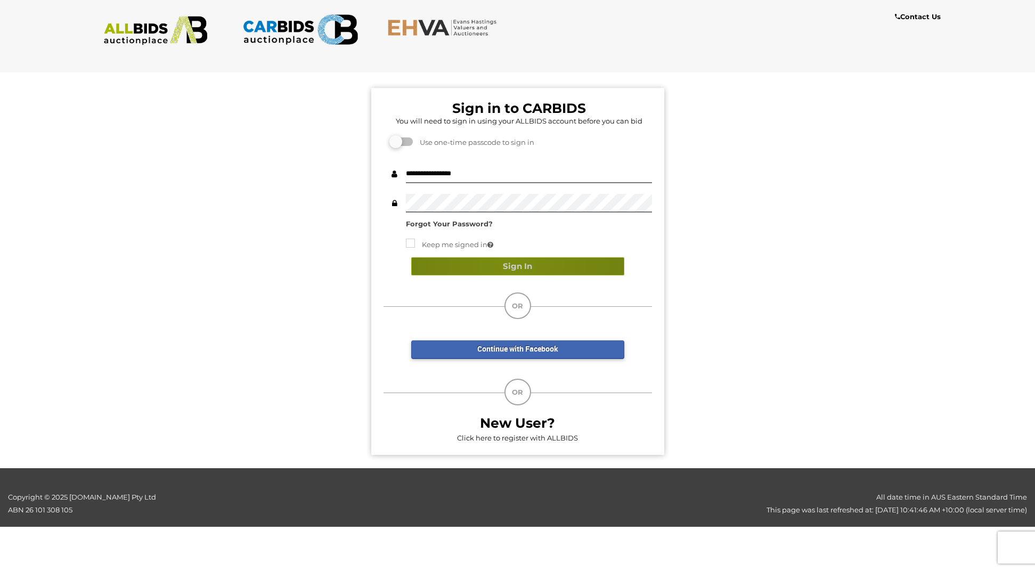  What do you see at coordinates (449, 224) in the screenshot?
I see `strong: Forgot Your Password?` at bounding box center [449, 224].